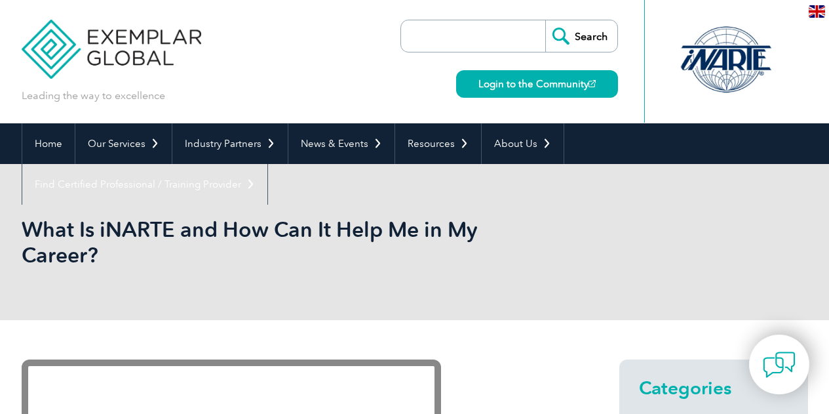 This screenshot has height=414, width=829. Describe the element at coordinates (49, 144) in the screenshot. I see `a: Home` at that location.